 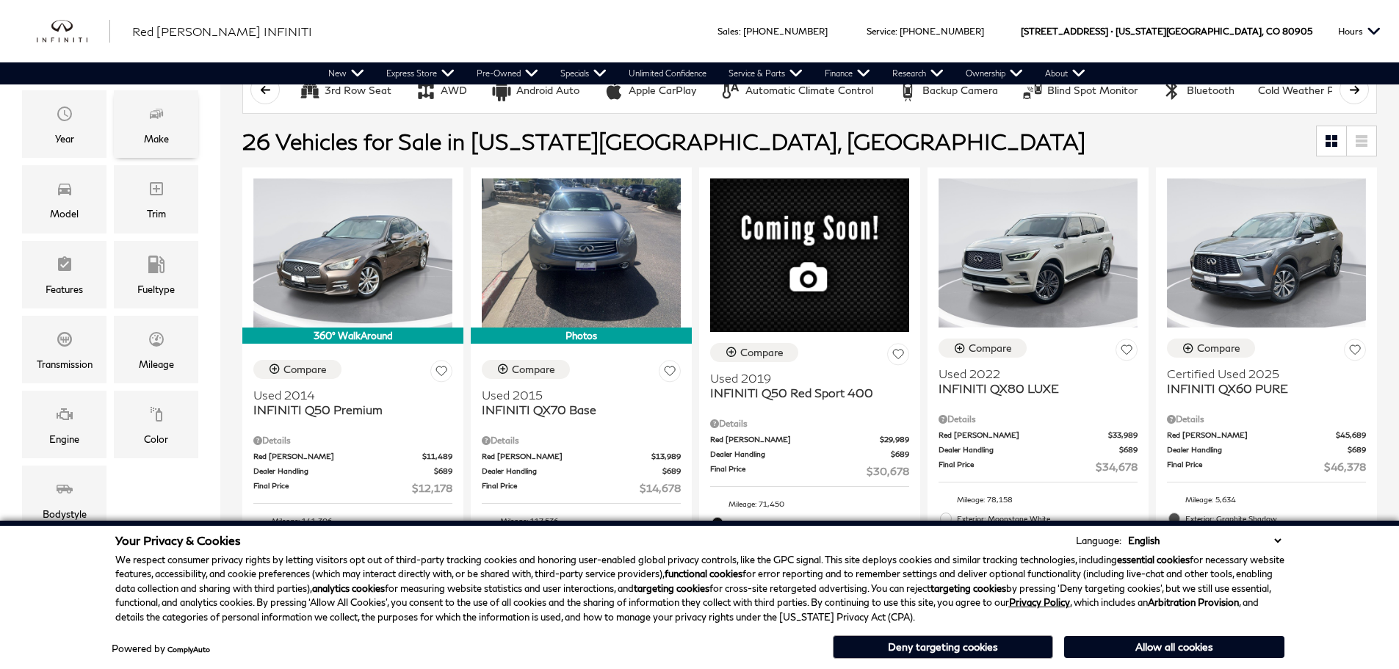 What do you see at coordinates (1266, 466) in the screenshot?
I see `a: Final Price $46,378` at bounding box center [1266, 466].